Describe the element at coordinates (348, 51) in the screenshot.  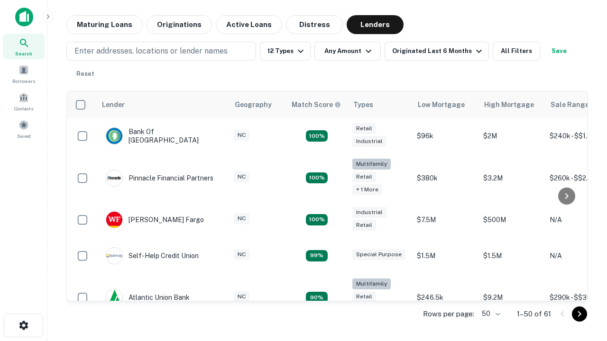
I see `button: Any Amount` at that location.